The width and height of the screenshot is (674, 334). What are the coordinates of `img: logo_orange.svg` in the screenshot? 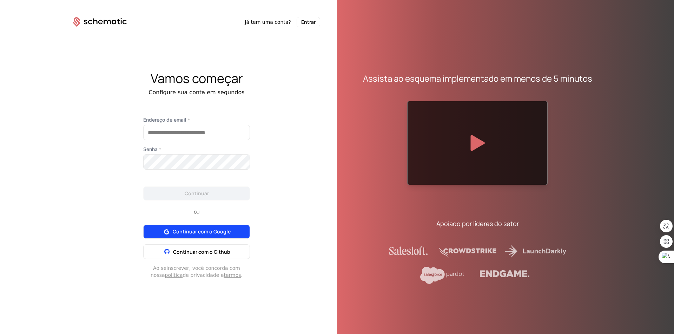 It's located at (14, 14).